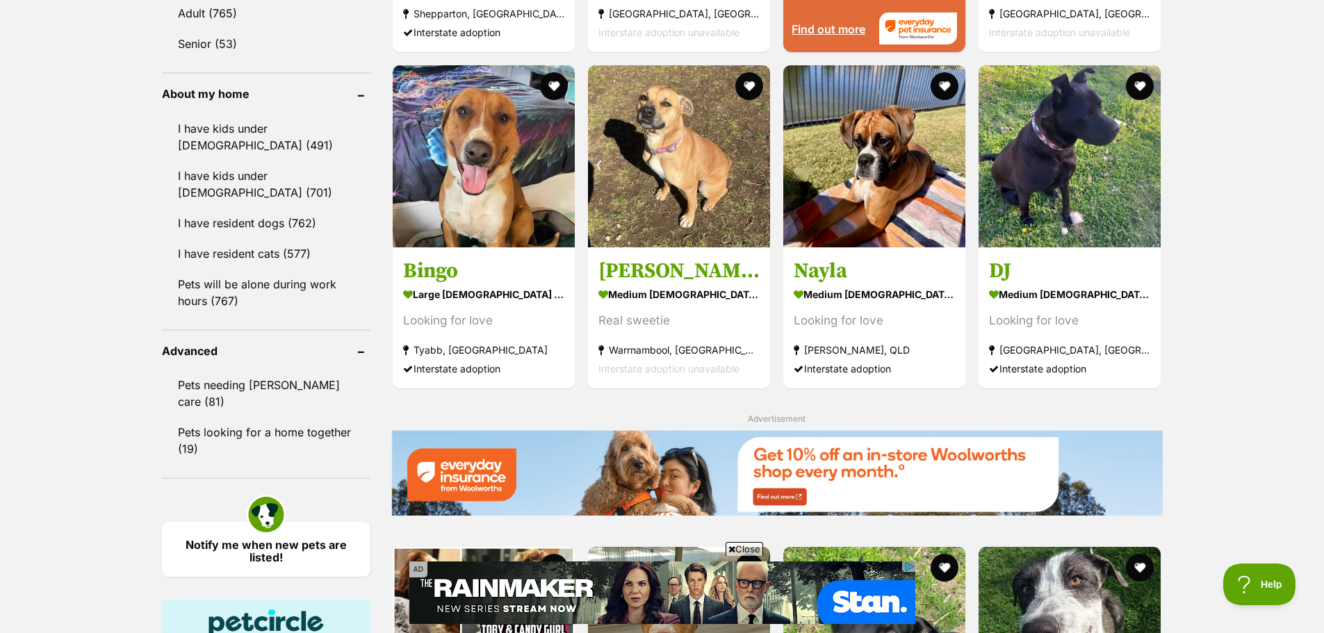 The image size is (1324, 633). Describe the element at coordinates (418, 569) in the screenshot. I see `span: AD` at that location.